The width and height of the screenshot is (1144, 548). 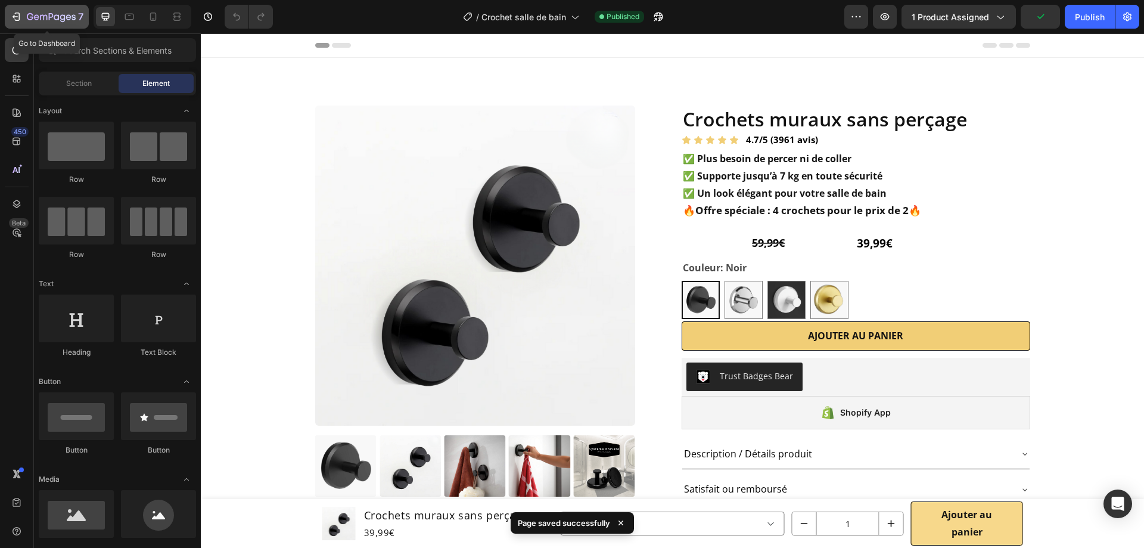 What do you see at coordinates (568, 209) in the screenshot?
I see `div: 59,99€` at bounding box center [568, 209].